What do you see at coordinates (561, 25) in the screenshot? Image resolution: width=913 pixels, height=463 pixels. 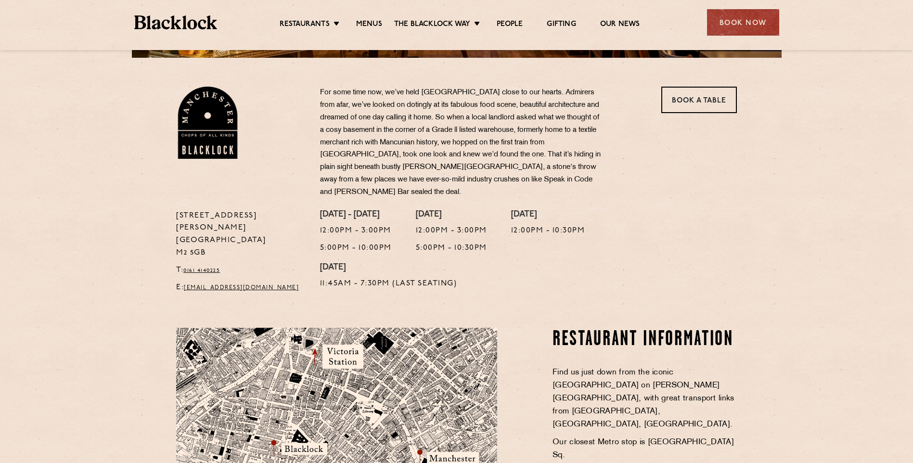 I see `a: Gifting` at bounding box center [561, 25].